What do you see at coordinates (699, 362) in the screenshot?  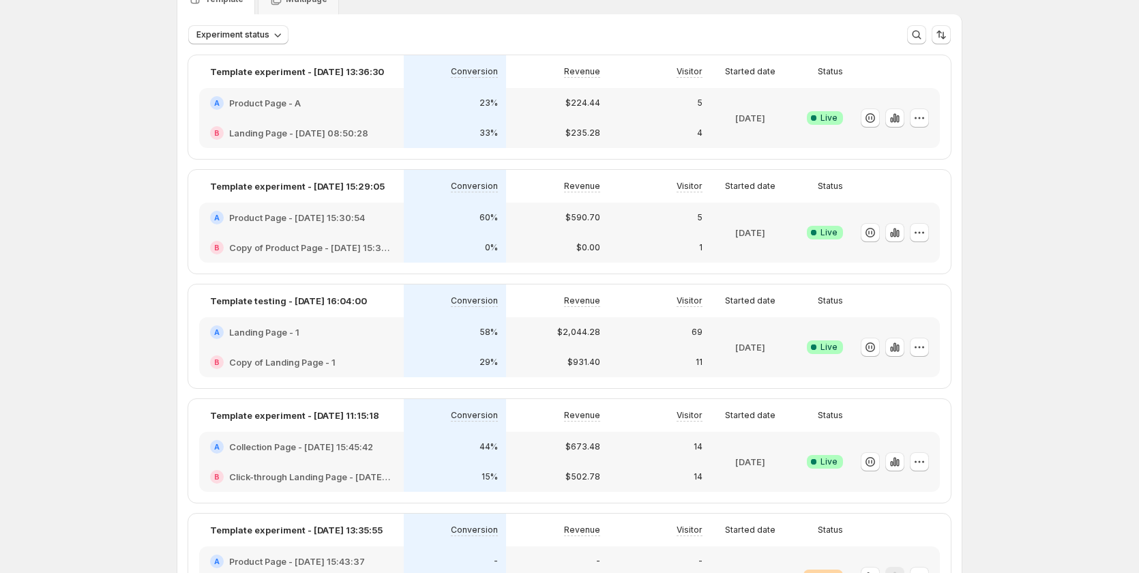 I see `p: 11` at bounding box center [699, 362].